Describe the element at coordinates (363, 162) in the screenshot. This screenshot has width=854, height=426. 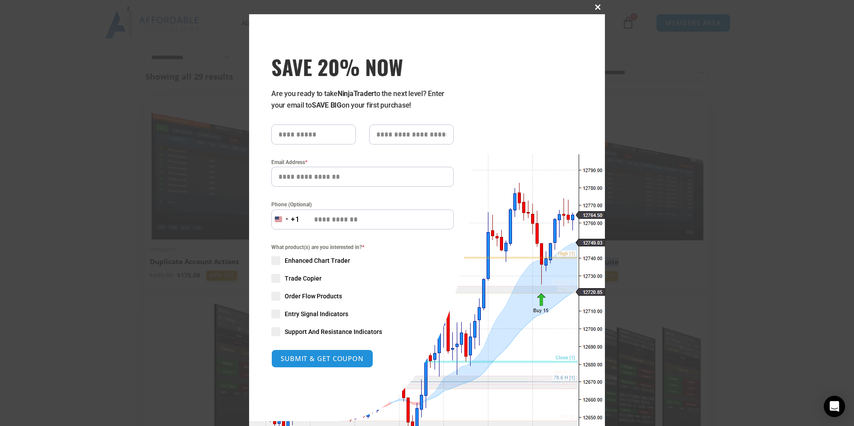
I see `label: Email Address` at that location.